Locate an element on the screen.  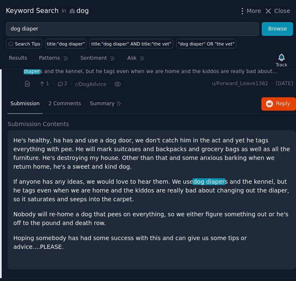
button: More is located at coordinates (250, 11).